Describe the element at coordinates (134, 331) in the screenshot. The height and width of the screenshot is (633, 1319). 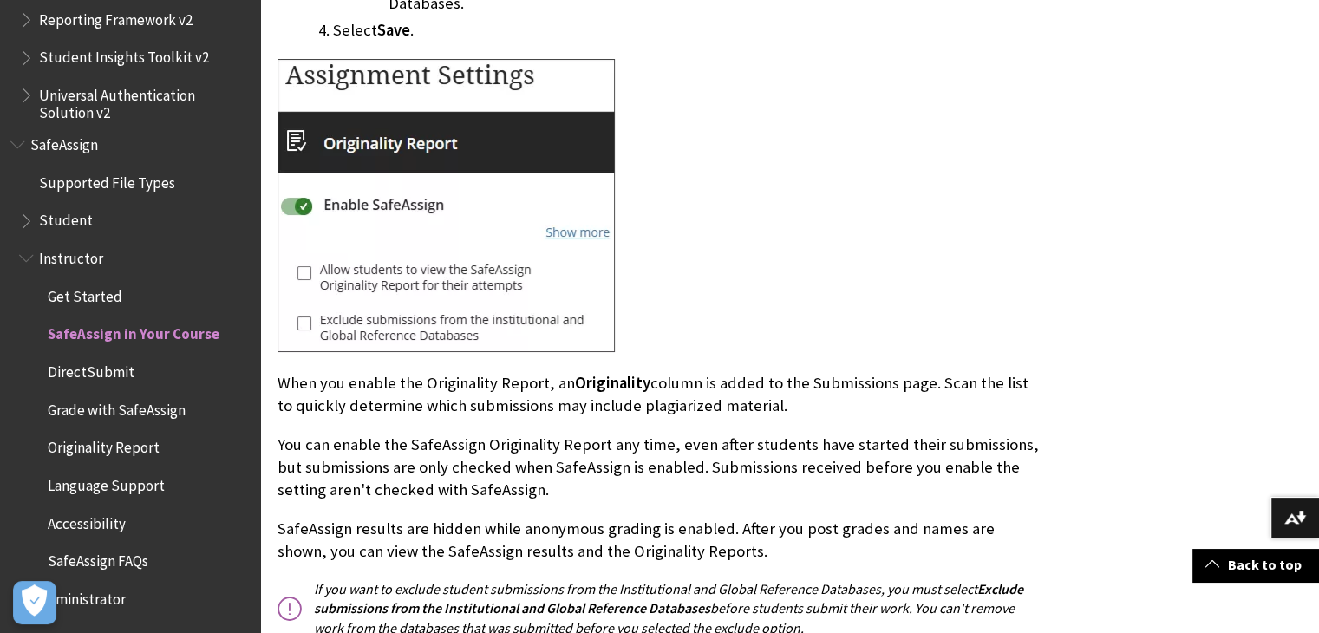
I see `span: SafeAssign in Your Course` at that location.